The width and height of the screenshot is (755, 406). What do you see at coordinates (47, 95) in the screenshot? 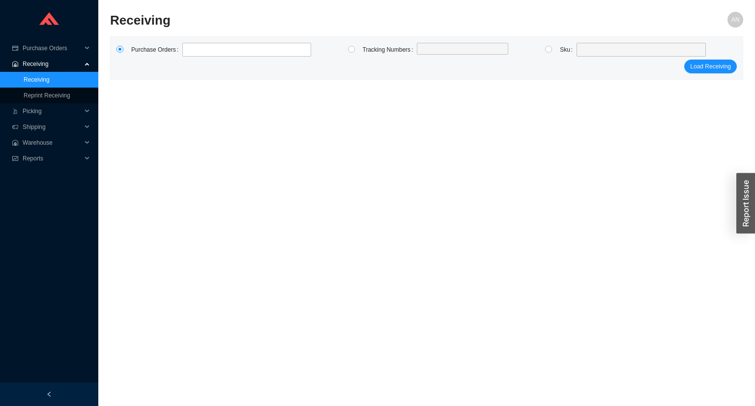
I see `a: Reprint Receiving` at bounding box center [47, 95].